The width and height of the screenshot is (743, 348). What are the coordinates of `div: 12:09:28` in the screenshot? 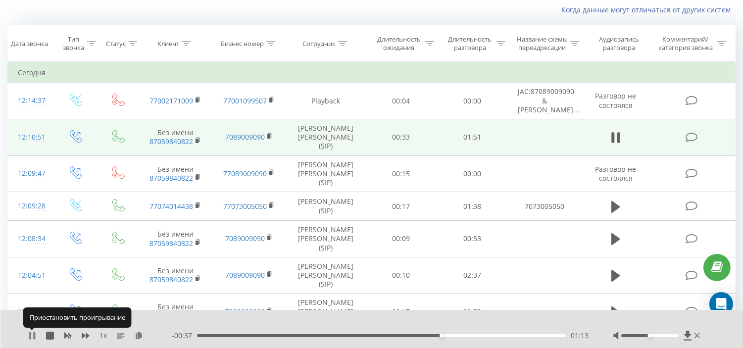 It's located at (30, 206).